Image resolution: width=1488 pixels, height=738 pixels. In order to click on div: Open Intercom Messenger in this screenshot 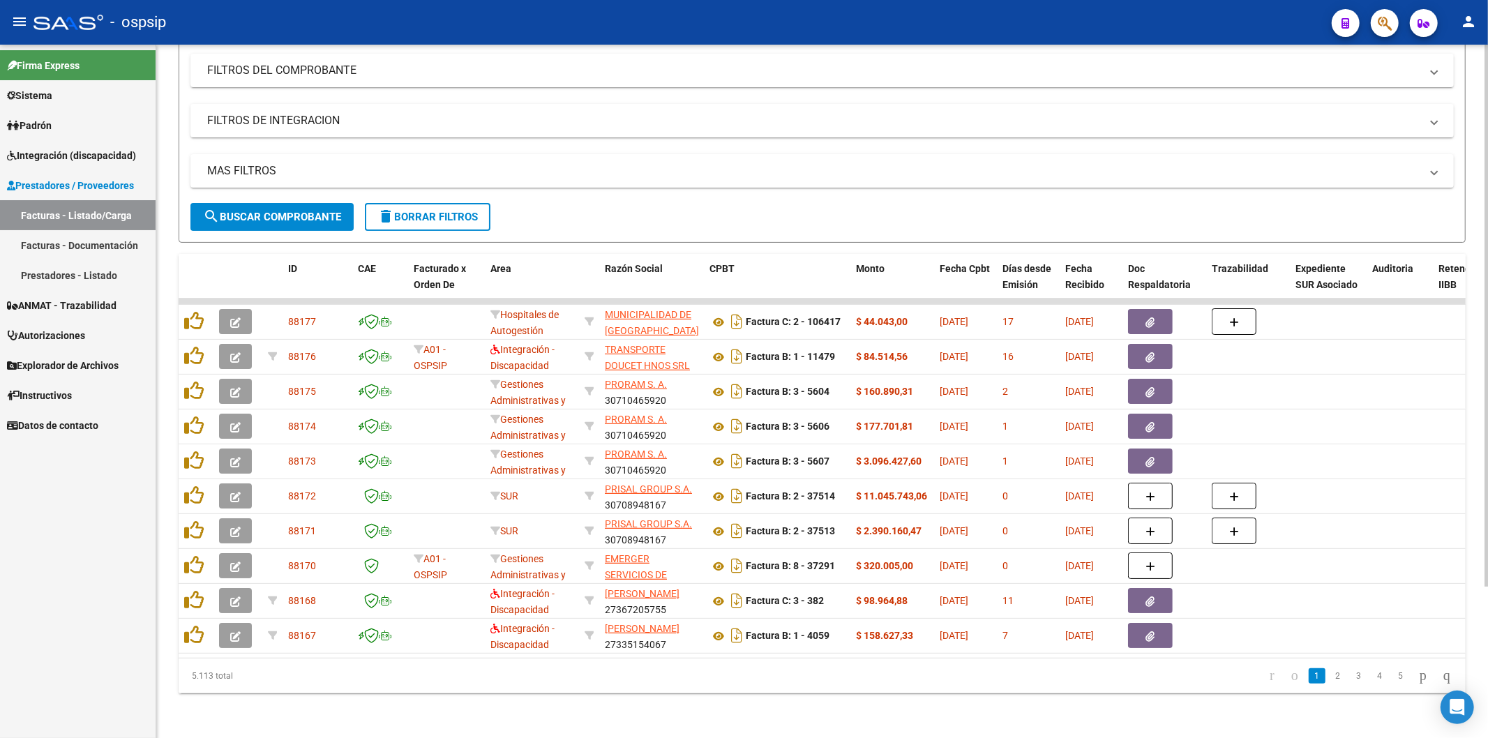, I will do `click(1457, 707)`.